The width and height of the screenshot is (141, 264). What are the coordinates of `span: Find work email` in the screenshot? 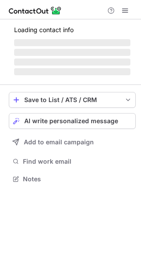 It's located at (77, 161).